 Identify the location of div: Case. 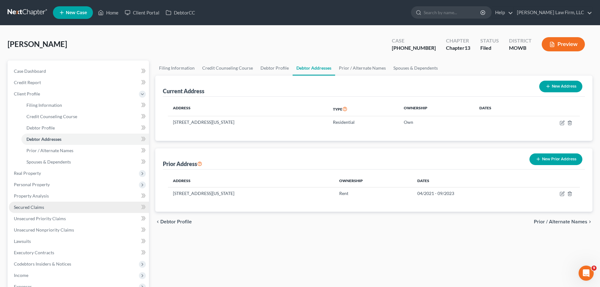
(414, 41).